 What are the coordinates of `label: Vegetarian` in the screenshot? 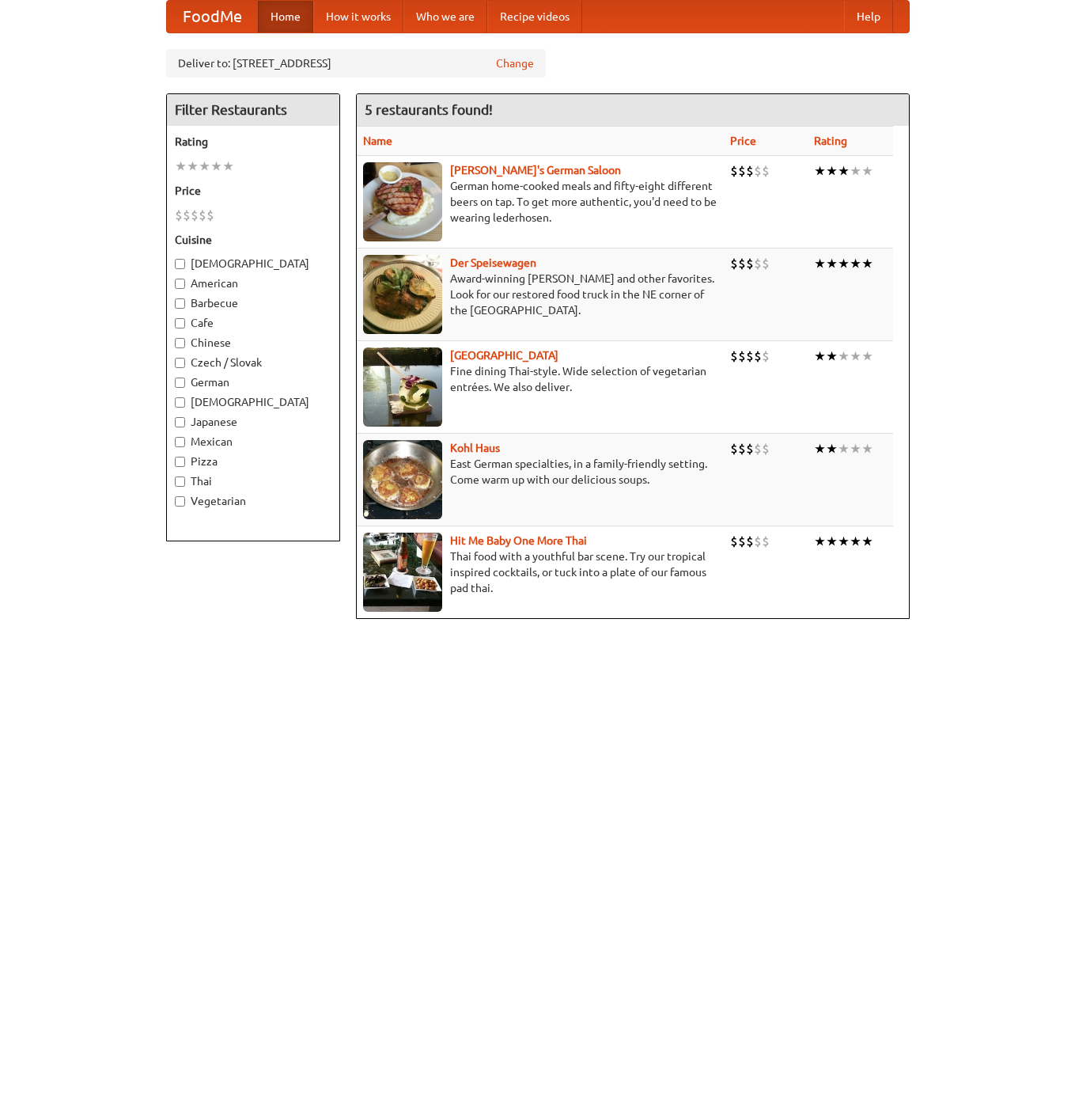 It's located at (253, 501).